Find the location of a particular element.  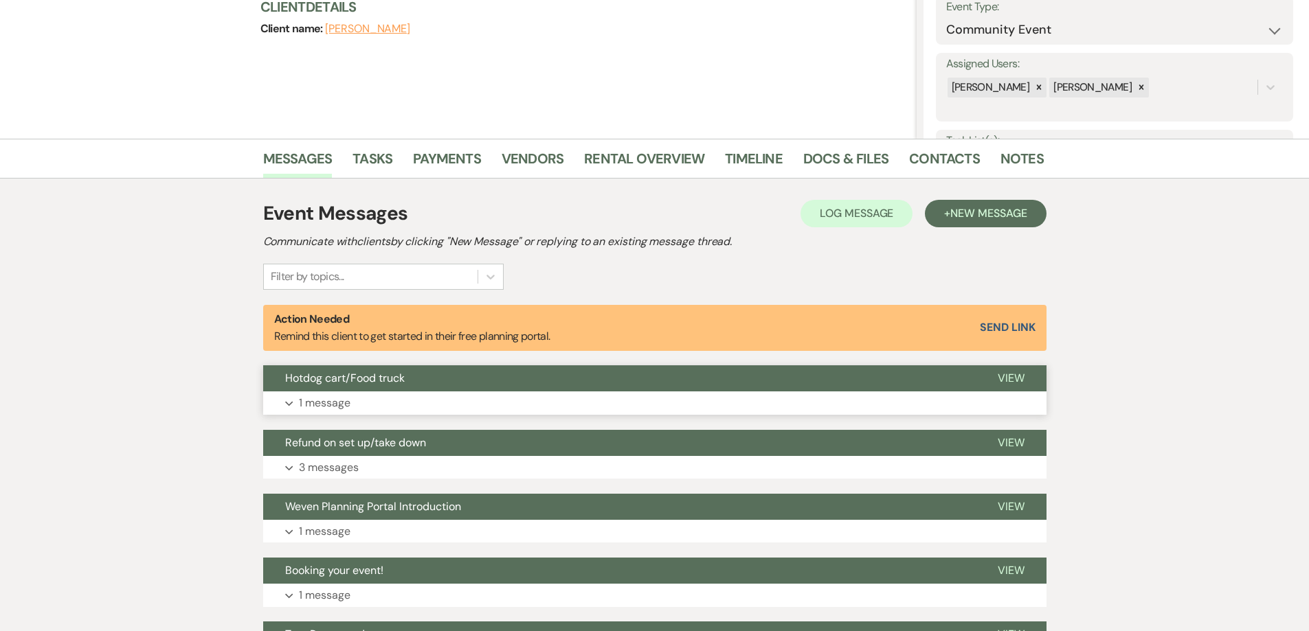

span: Weven Planning Portal Introduction is located at coordinates (373, 506).